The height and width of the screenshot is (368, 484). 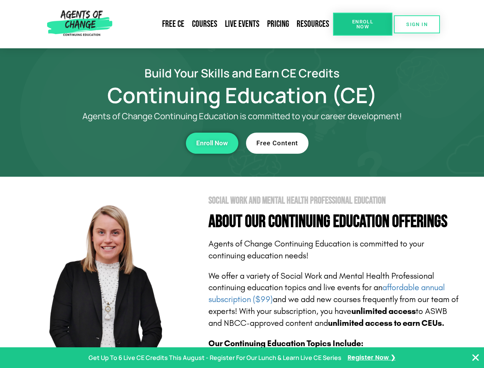 I want to click on b: unlimited access, so click(x=384, y=311).